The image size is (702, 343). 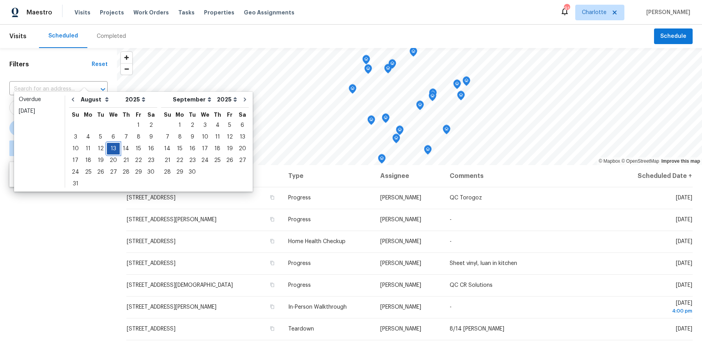 What do you see at coordinates (75, 184) in the screenshot?
I see `div: 31` at bounding box center [75, 184].